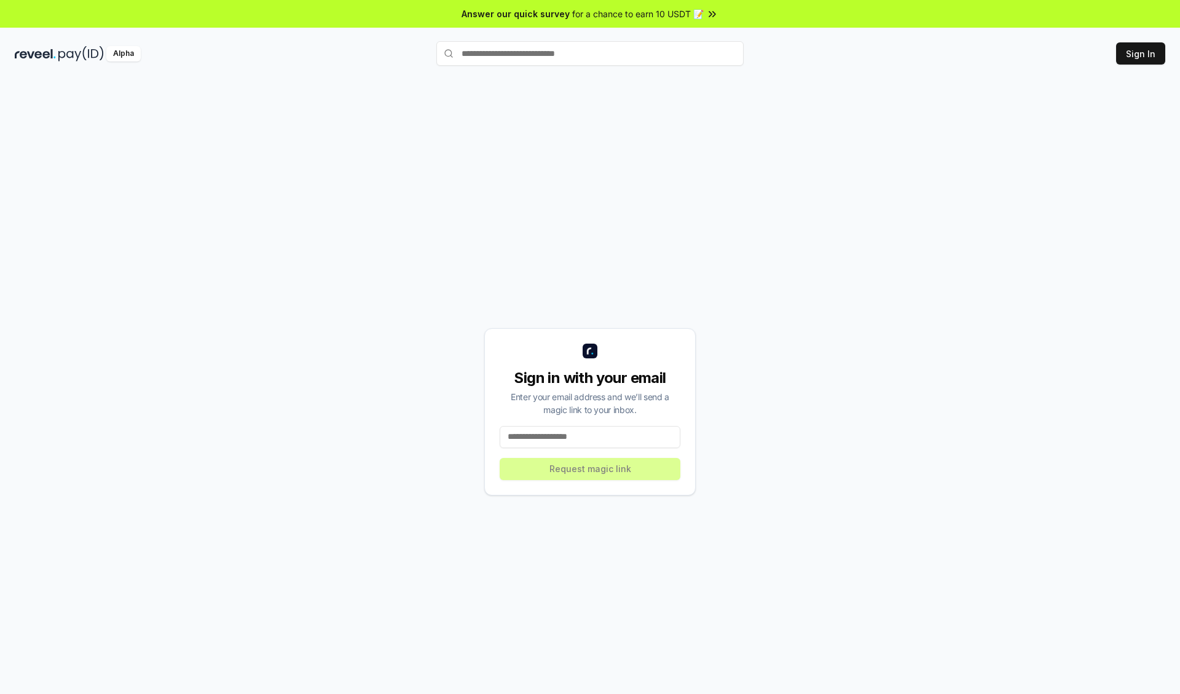  Describe the element at coordinates (1141, 53) in the screenshot. I see `button: Sign In` at that location.